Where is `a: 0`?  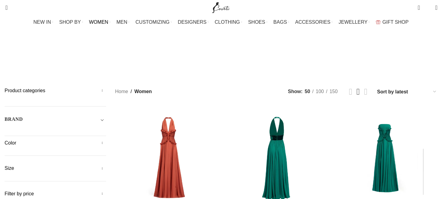
a: 0 is located at coordinates (419, 8).